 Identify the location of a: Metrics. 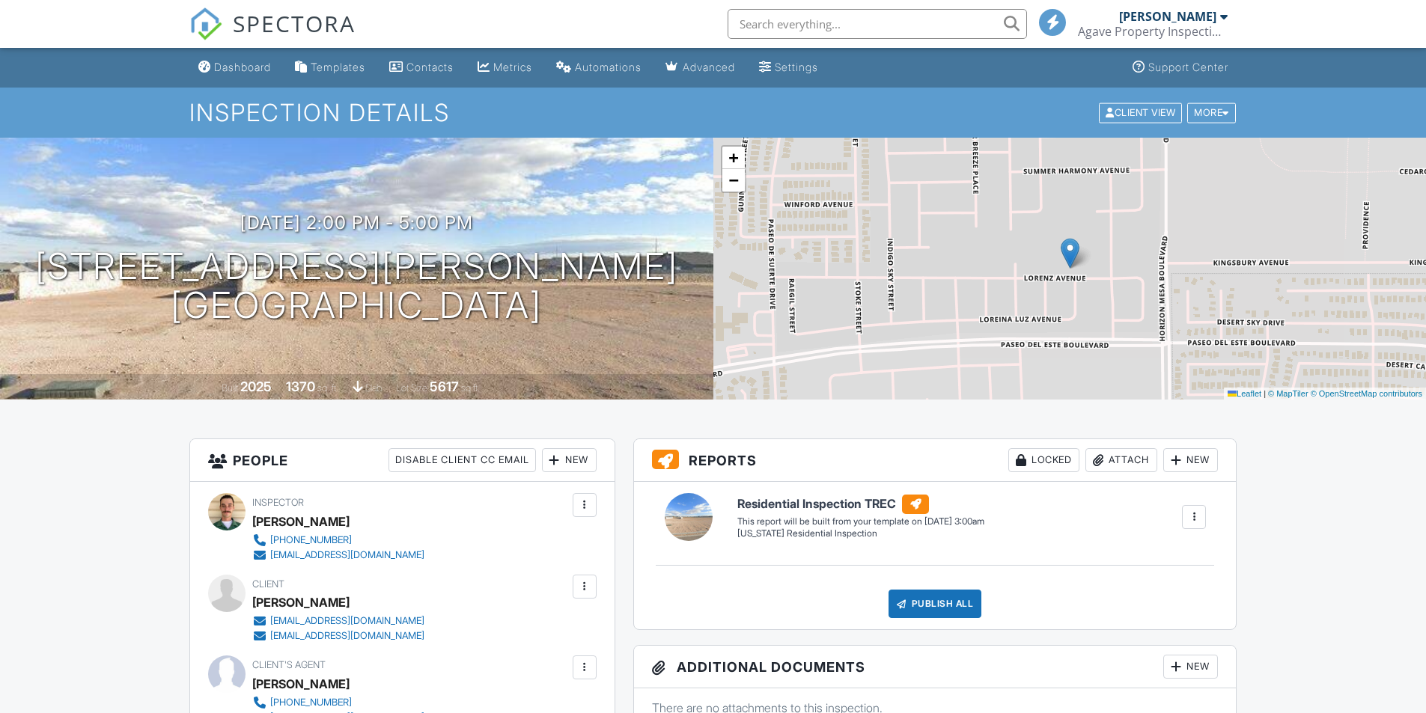
(505, 67).